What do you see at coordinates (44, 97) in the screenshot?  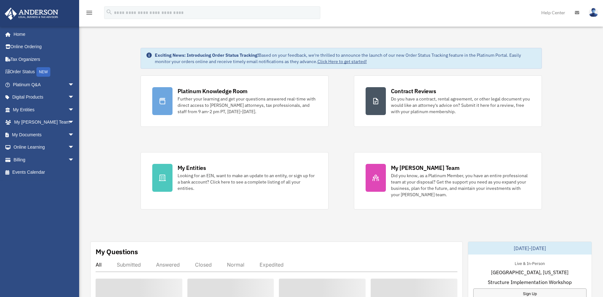 I see `a: Digital Productsarrow_drop_down` at bounding box center [44, 97].